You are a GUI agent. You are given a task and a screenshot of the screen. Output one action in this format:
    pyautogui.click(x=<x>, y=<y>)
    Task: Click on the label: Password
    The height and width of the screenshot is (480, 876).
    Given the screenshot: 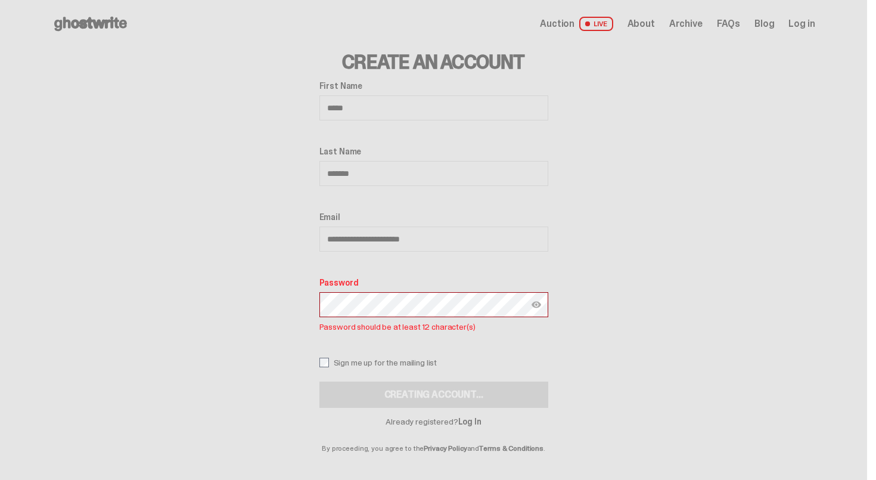 What is the action you would take?
    pyautogui.click(x=434, y=282)
    